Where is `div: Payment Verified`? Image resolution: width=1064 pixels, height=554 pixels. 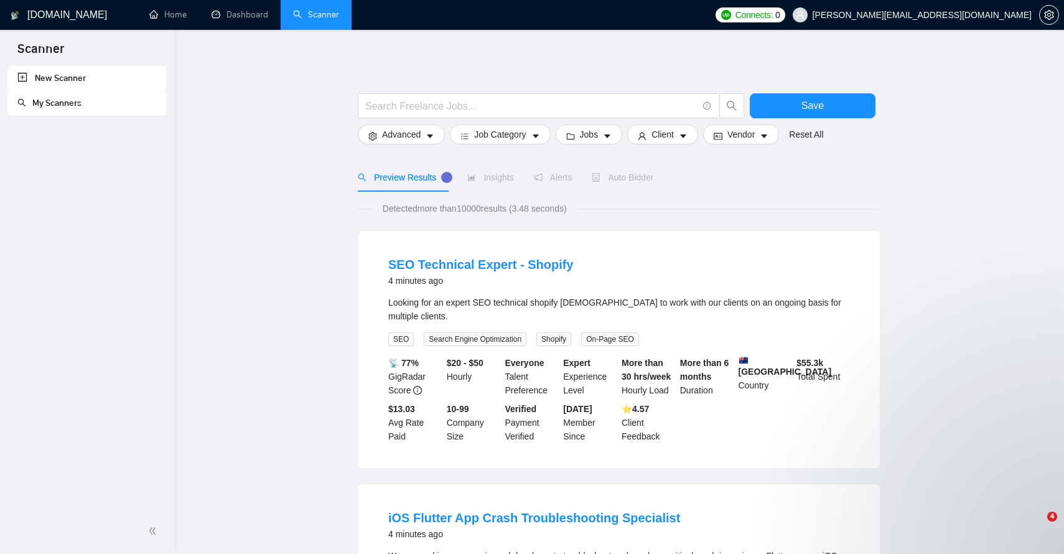 div: Payment Verified is located at coordinates (532, 422).